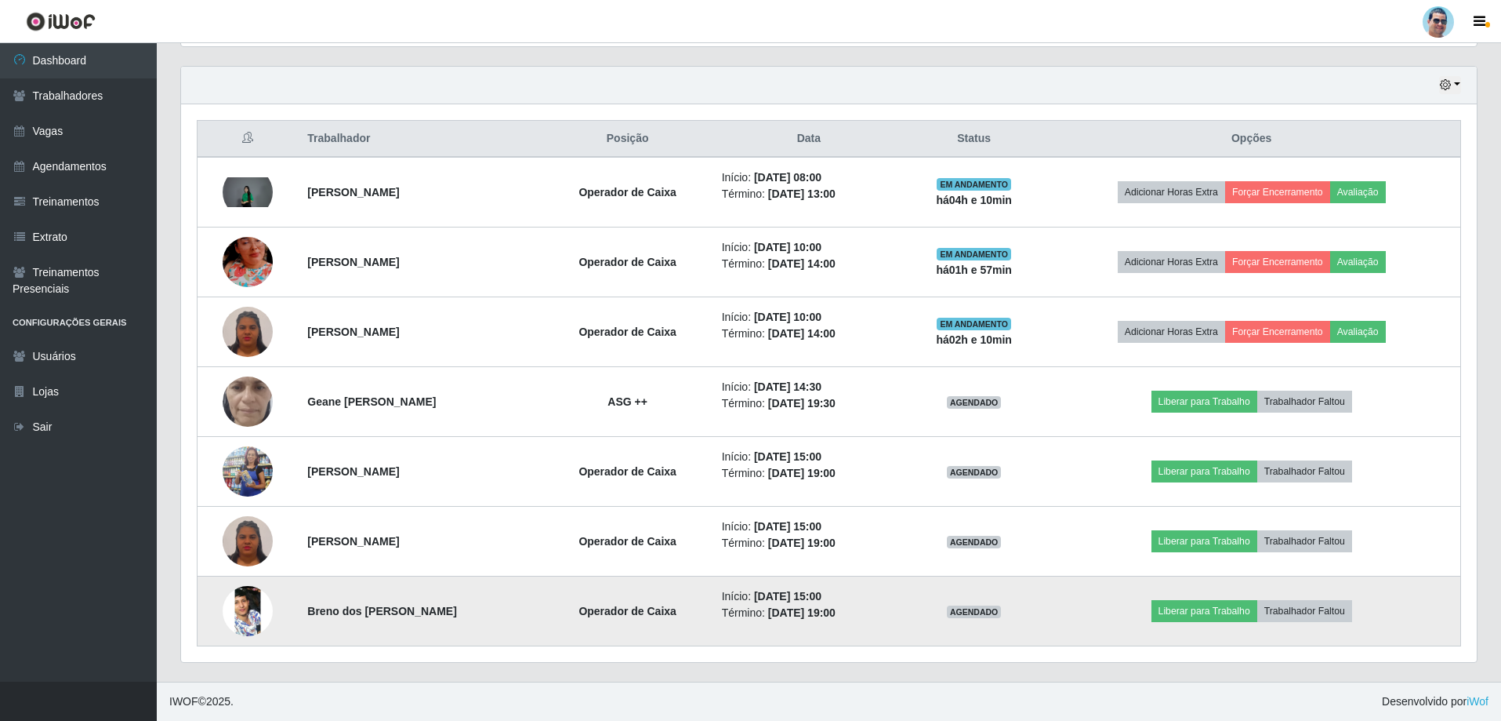  What do you see at coordinates (974, 270) in the screenshot?
I see `strong: há 01 h e 57 min` at bounding box center [974, 270].